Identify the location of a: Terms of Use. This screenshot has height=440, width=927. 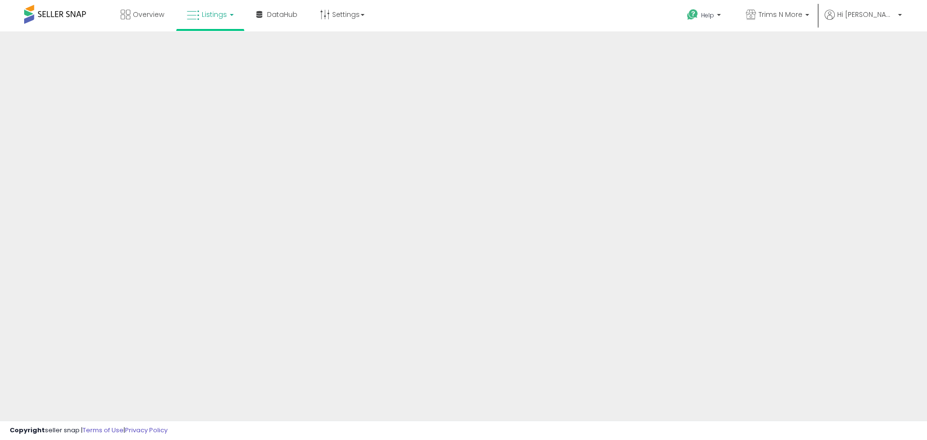
(103, 430).